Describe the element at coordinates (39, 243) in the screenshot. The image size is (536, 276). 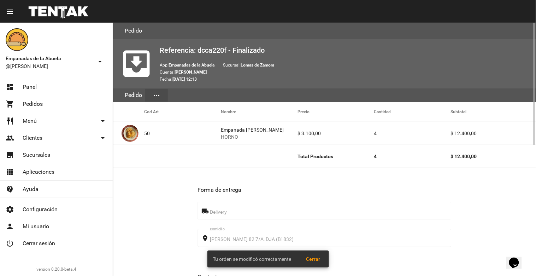
I see `span: Cerrar sesión` at that location.